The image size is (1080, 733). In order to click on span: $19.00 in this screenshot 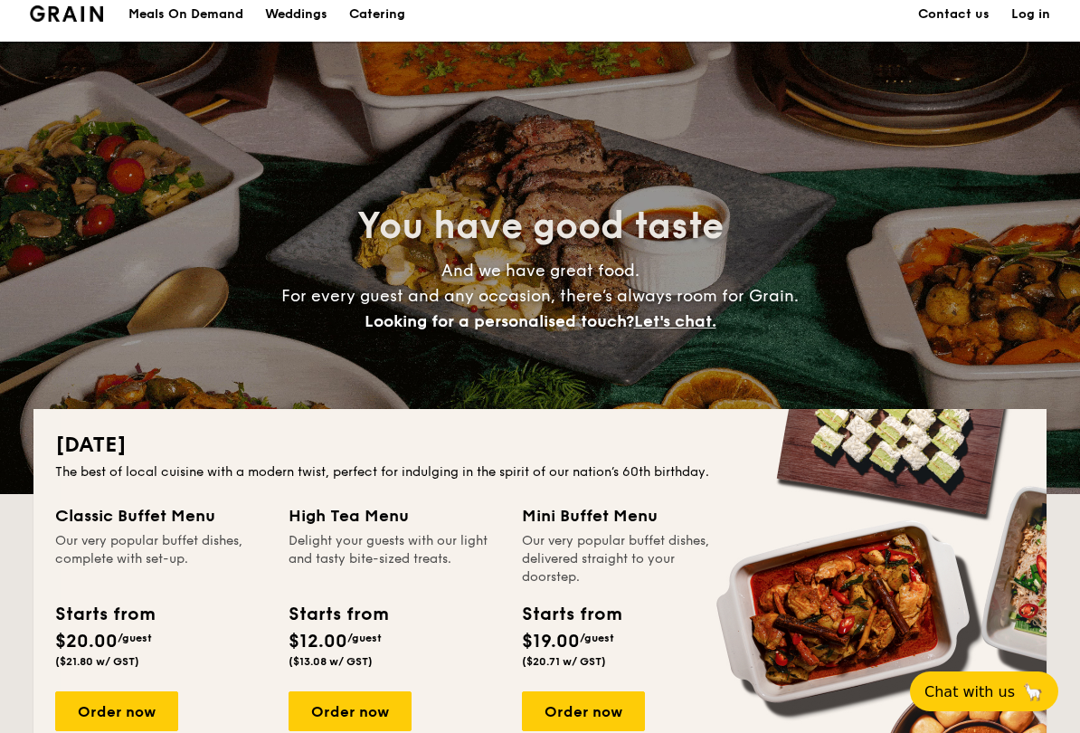, I will do `click(551, 641)`.